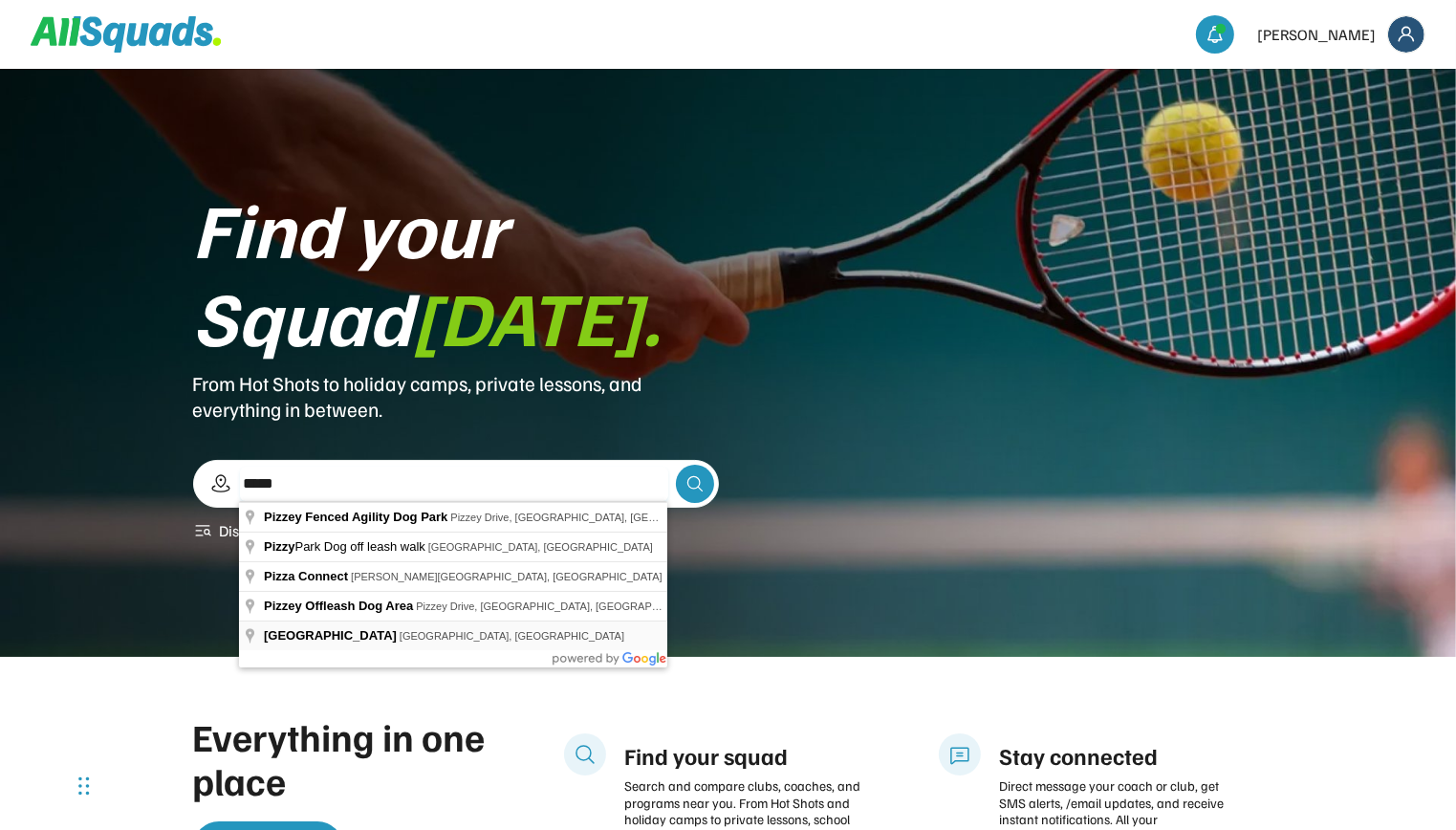 This screenshot has width=1456, height=830. I want to click on img: Frame%2018.svg, so click(1407, 34).